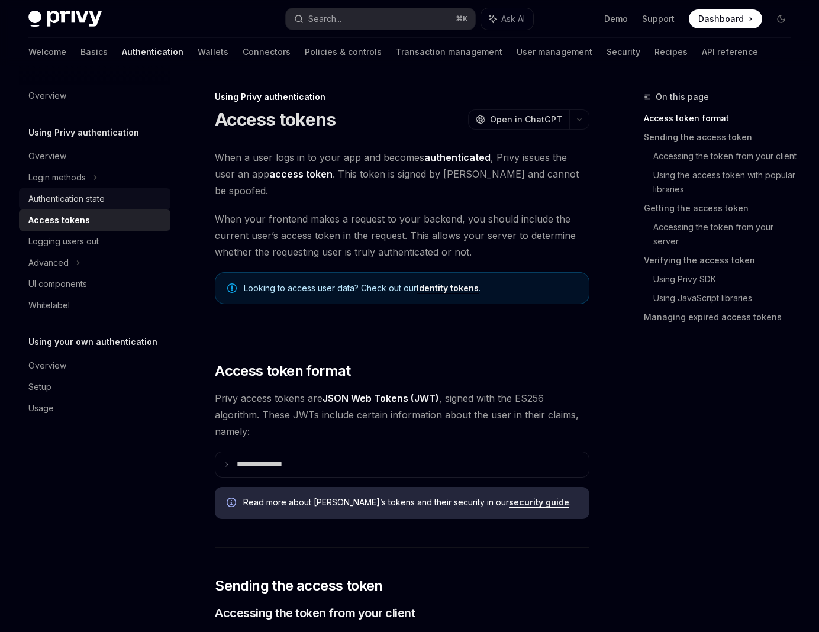 The image size is (819, 632). I want to click on a: Accessing the token from your client, so click(727, 156).